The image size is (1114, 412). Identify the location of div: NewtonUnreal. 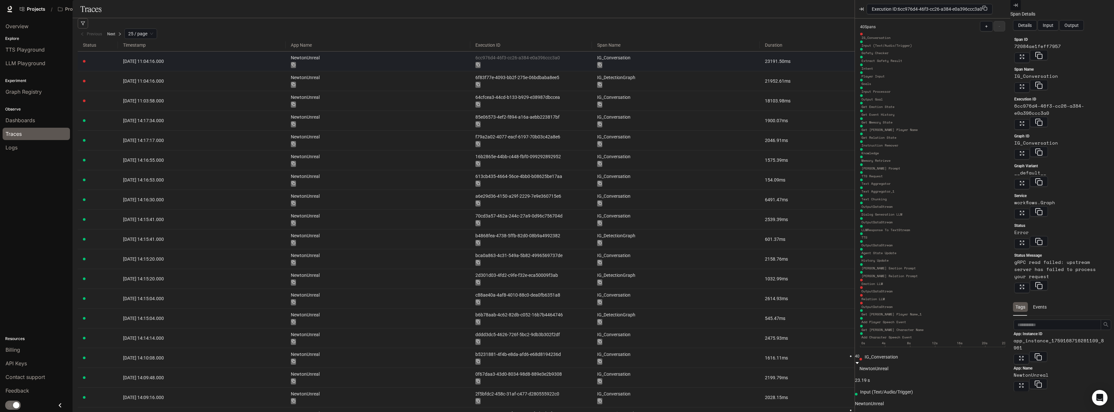
(878, 368).